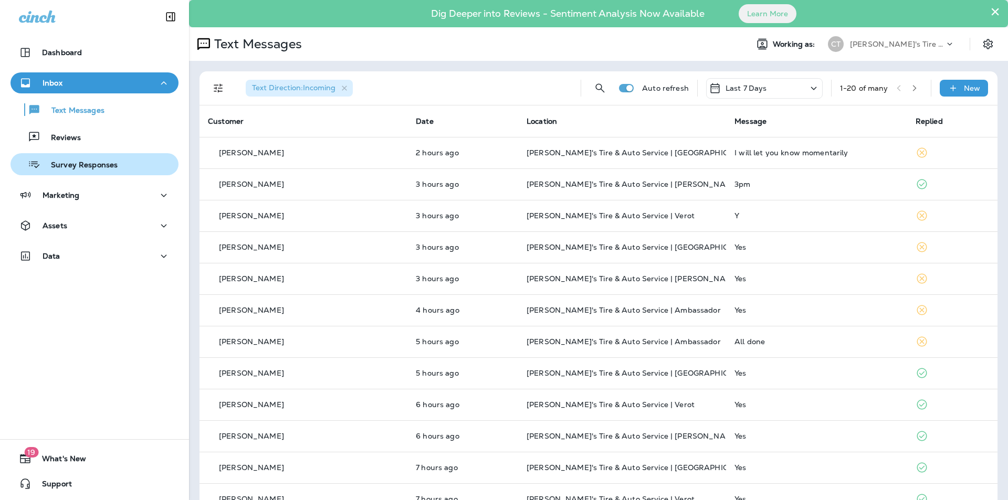 This screenshot has width=1008, height=500. What do you see at coordinates (750, 121) in the screenshot?
I see `span: Message` at bounding box center [750, 121].